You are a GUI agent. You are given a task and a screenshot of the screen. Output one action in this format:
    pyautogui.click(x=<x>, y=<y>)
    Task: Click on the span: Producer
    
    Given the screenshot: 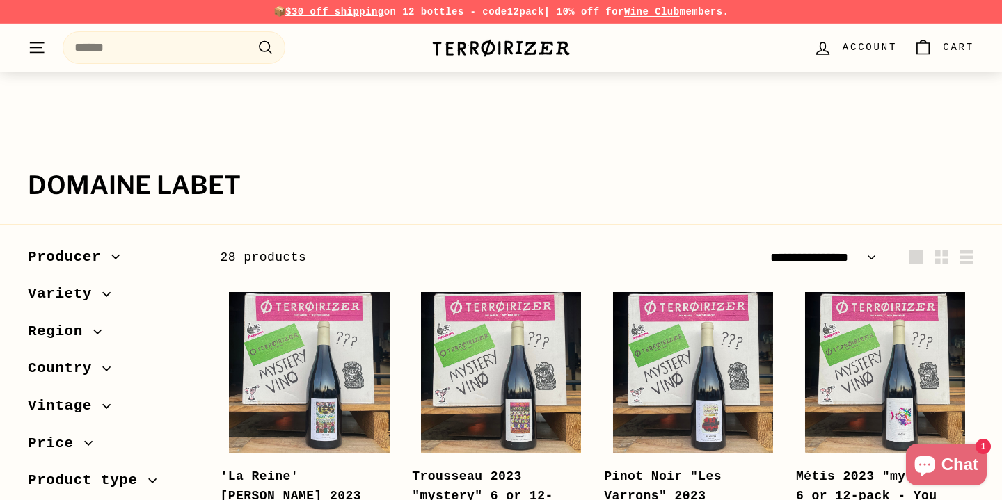 What is the action you would take?
    pyautogui.click(x=70, y=257)
    